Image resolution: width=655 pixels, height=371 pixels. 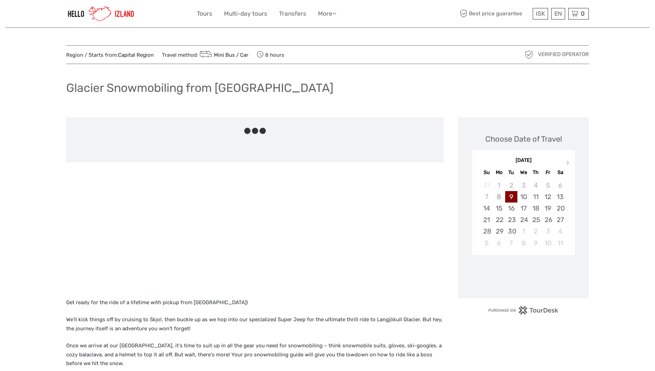 What do you see at coordinates (568, 164) in the screenshot?
I see `button: Next Month` at bounding box center [568, 164].